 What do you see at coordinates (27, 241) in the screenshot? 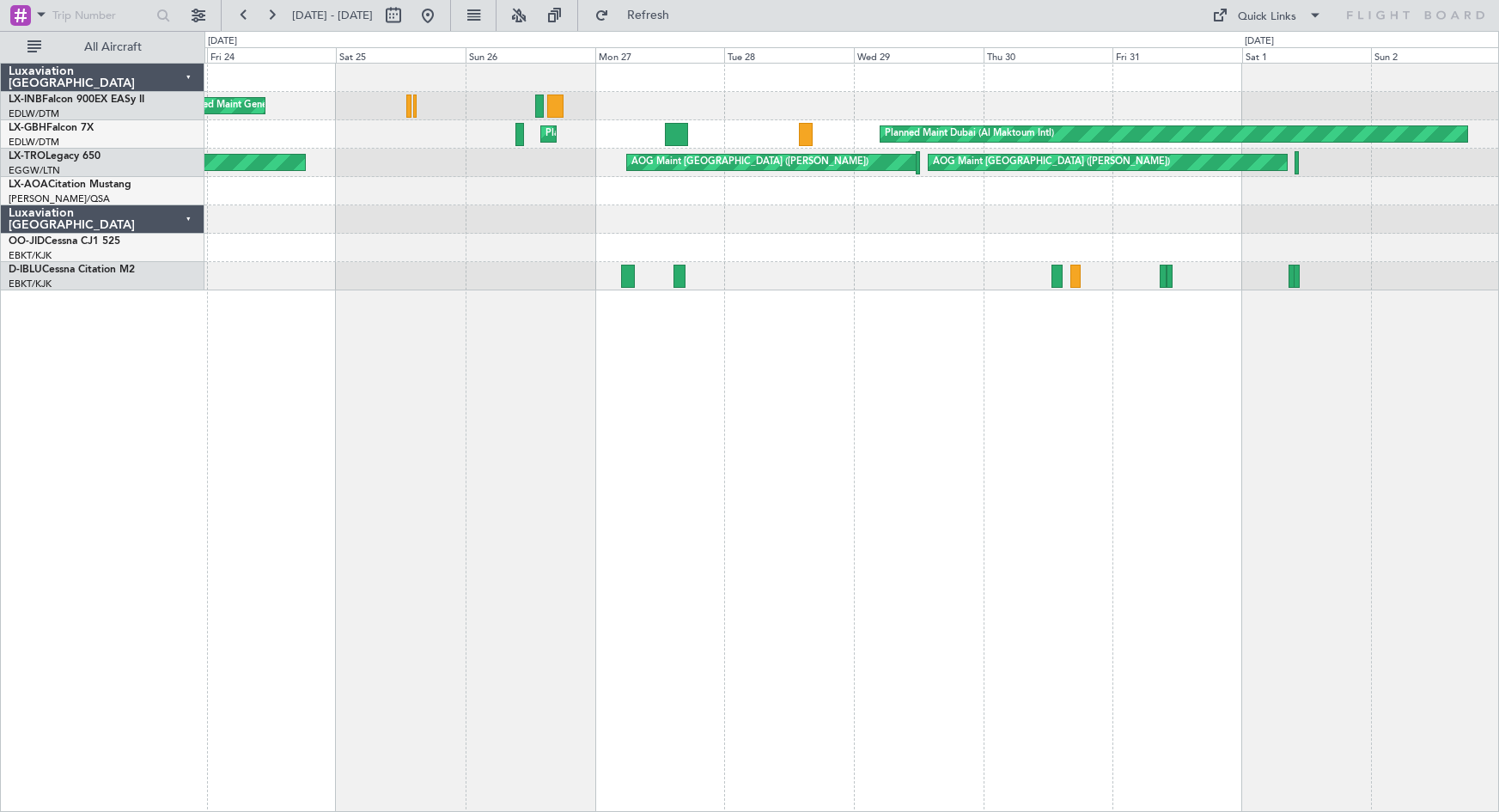
I see `span: OO-JID` at bounding box center [27, 241].